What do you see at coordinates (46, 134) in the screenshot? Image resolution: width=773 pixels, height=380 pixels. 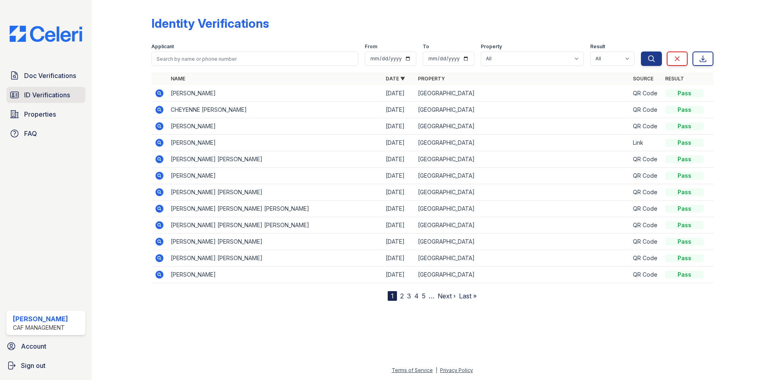 I see `a: FAQ` at bounding box center [46, 134].